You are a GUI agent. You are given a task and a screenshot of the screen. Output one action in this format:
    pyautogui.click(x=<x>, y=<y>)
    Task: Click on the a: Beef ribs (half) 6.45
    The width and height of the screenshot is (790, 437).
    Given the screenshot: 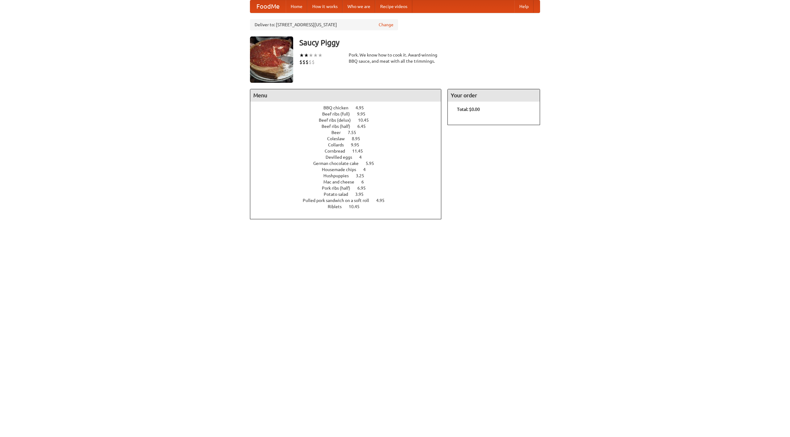 What is the action you would take?
    pyautogui.click(x=349, y=126)
    